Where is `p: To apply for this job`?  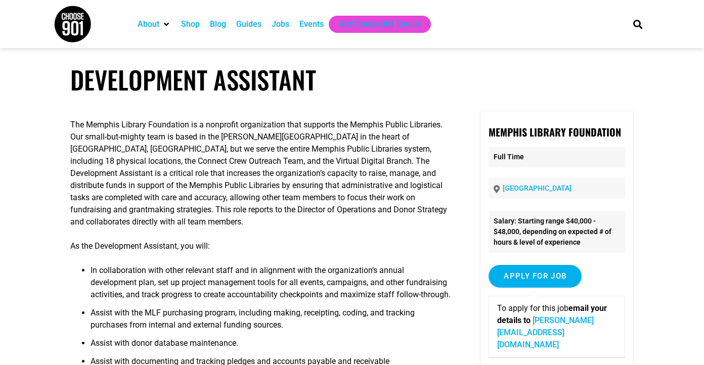 p: To apply for this job is located at coordinates (556, 327).